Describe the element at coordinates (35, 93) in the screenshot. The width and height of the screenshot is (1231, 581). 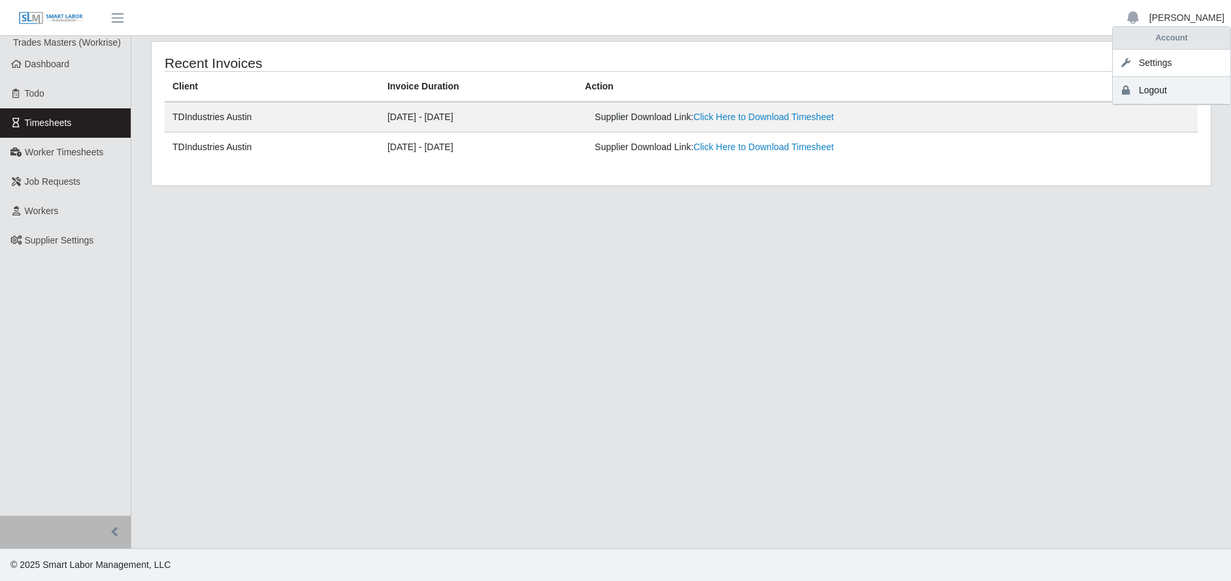
I see `span: Todo` at that location.